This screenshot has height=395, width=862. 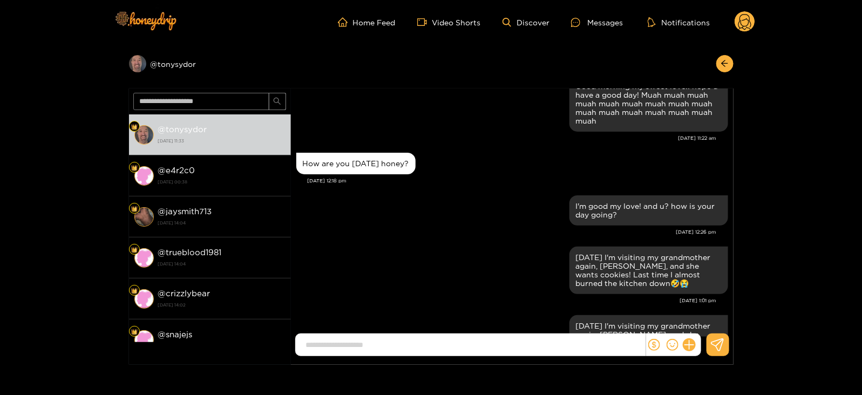 What do you see at coordinates (725, 64) in the screenshot?
I see `span: arrow-left` at bounding box center [725, 64].